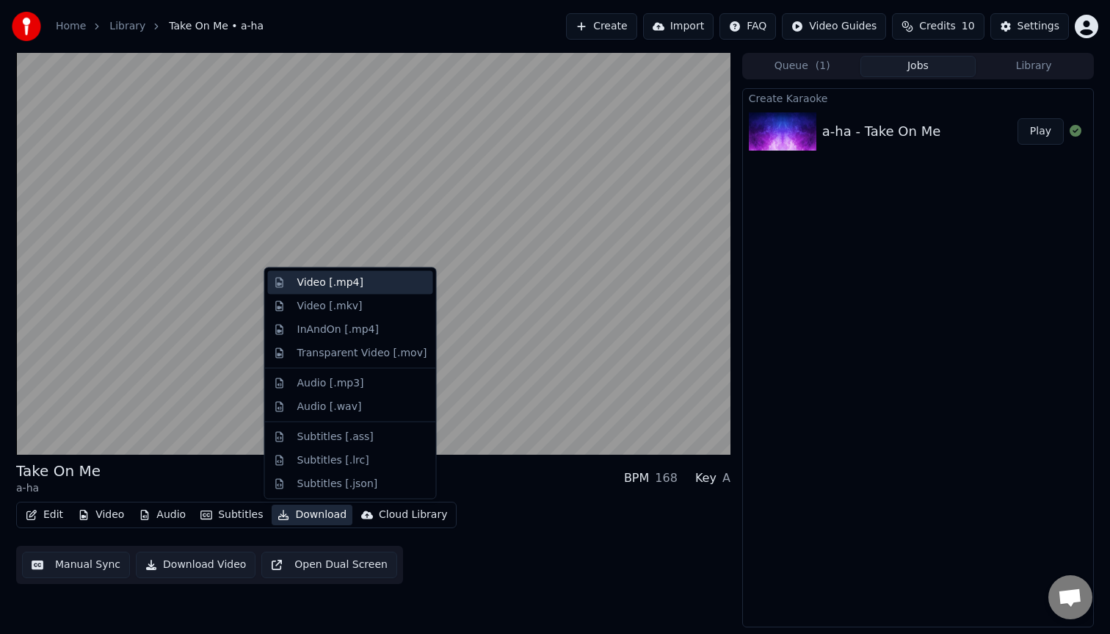 Image resolution: width=1110 pixels, height=634 pixels. Describe the element at coordinates (601, 26) in the screenshot. I see `button: Create` at that location.